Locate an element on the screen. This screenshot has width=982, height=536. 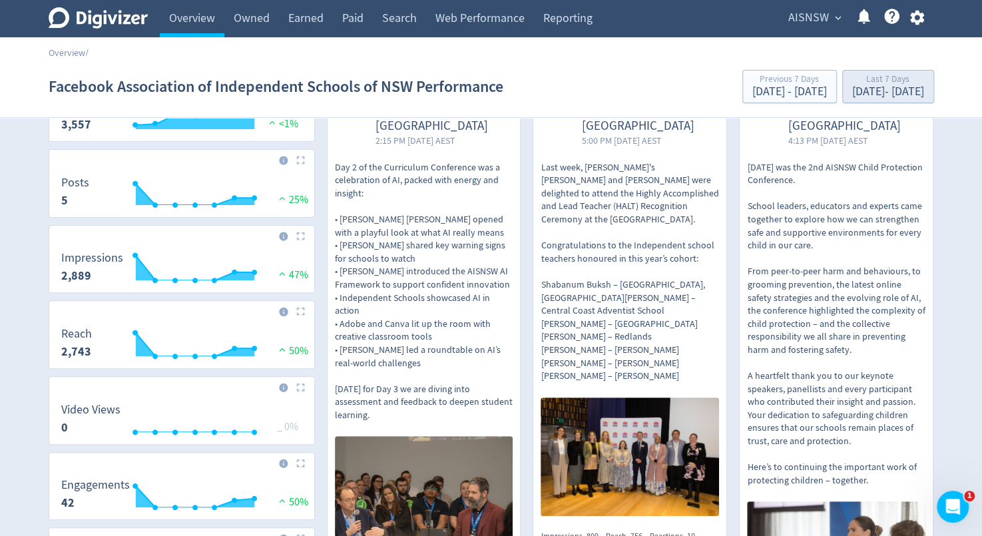
svg: Engagements 42 is located at coordinates (182, 496).